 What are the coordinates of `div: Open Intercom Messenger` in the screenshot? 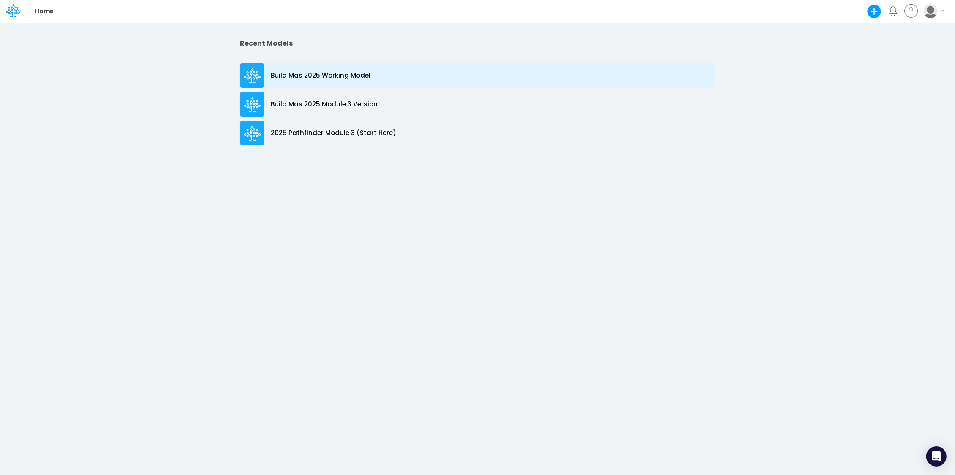 It's located at (937, 457).